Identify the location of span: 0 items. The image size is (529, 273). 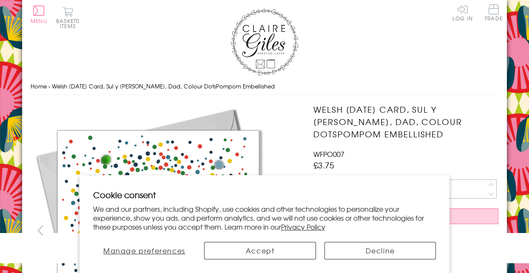
(70, 23).